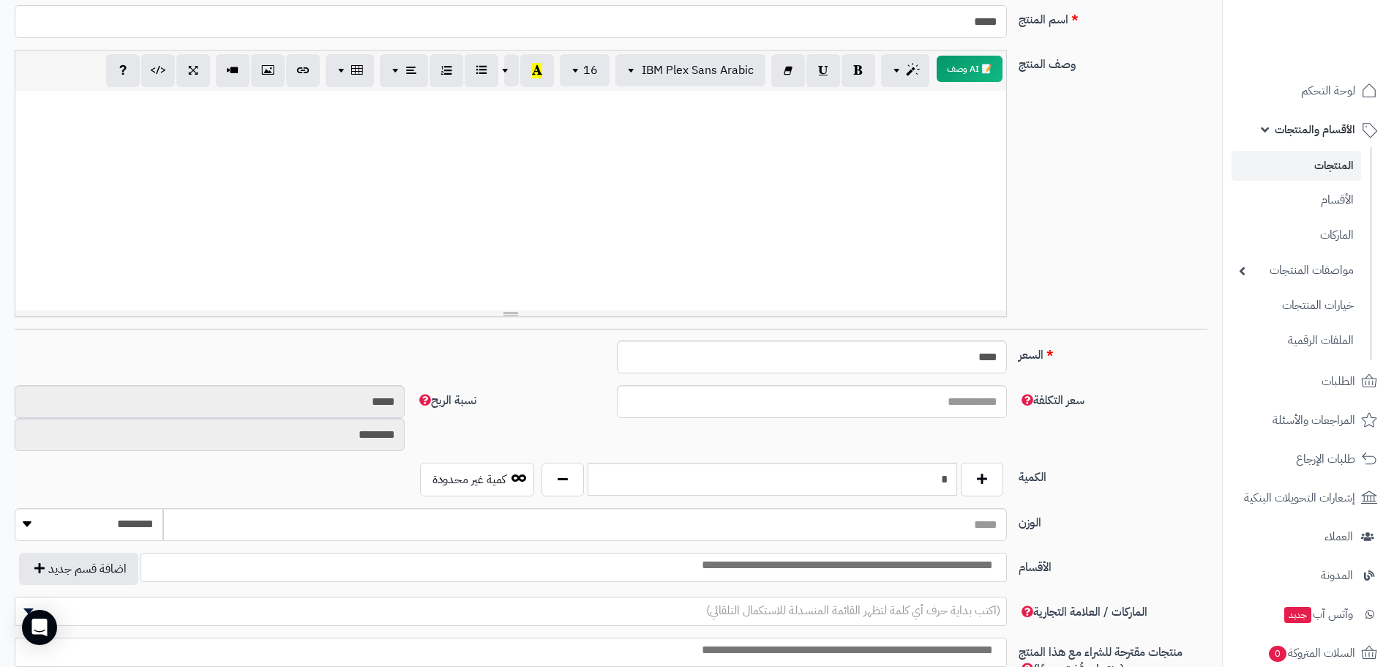 The width and height of the screenshot is (1394, 667). What do you see at coordinates (853, 610) in the screenshot?
I see `span: (اكتب بداية حرف أي كلمة لتظهر القائمة المنسدلة للاستكمال التلقائي)` at bounding box center [853, 610].